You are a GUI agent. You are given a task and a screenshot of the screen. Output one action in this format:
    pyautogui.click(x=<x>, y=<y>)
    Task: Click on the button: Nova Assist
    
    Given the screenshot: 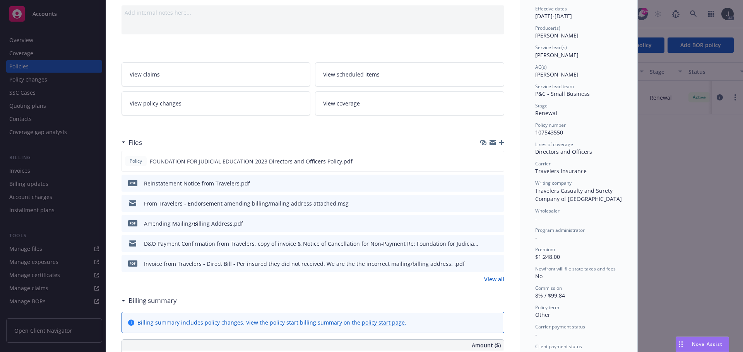 What is the action you would take?
    pyautogui.click(x=702, y=345)
    